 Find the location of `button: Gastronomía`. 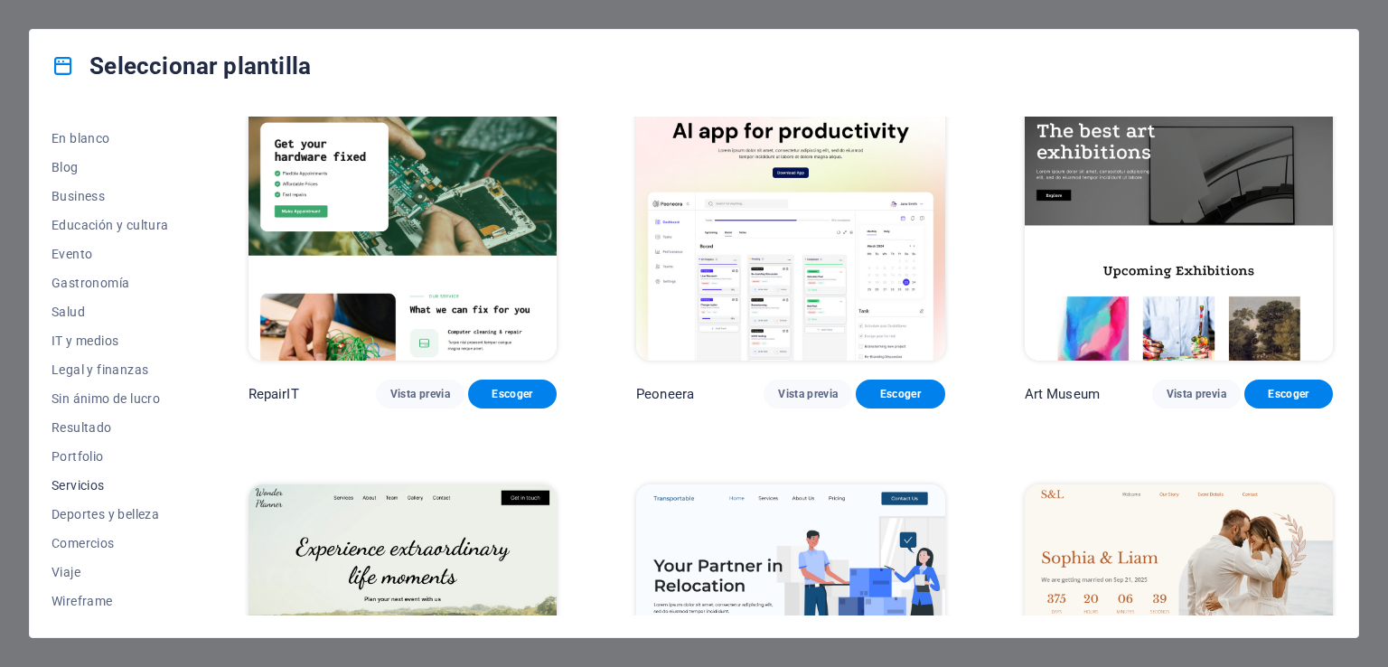

button: Gastronomía is located at coordinates (110, 283).